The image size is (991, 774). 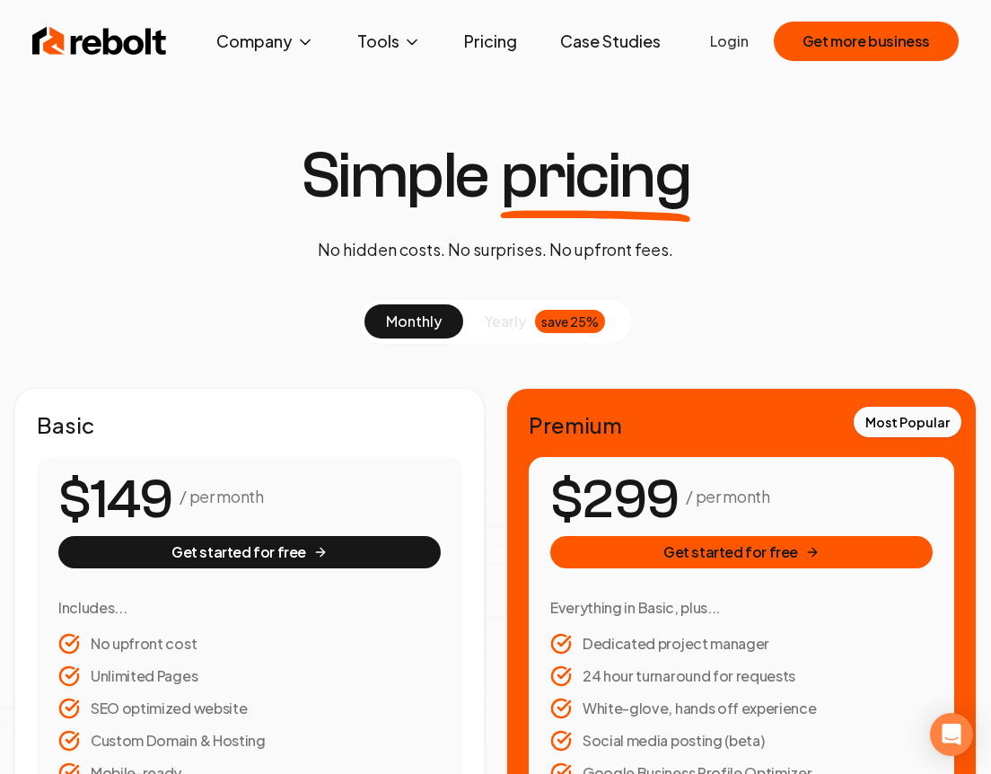 What do you see at coordinates (496, 250) in the screenshot?
I see `p: No hidden costs. No surprises. No upfront fees.` at bounding box center [496, 250].